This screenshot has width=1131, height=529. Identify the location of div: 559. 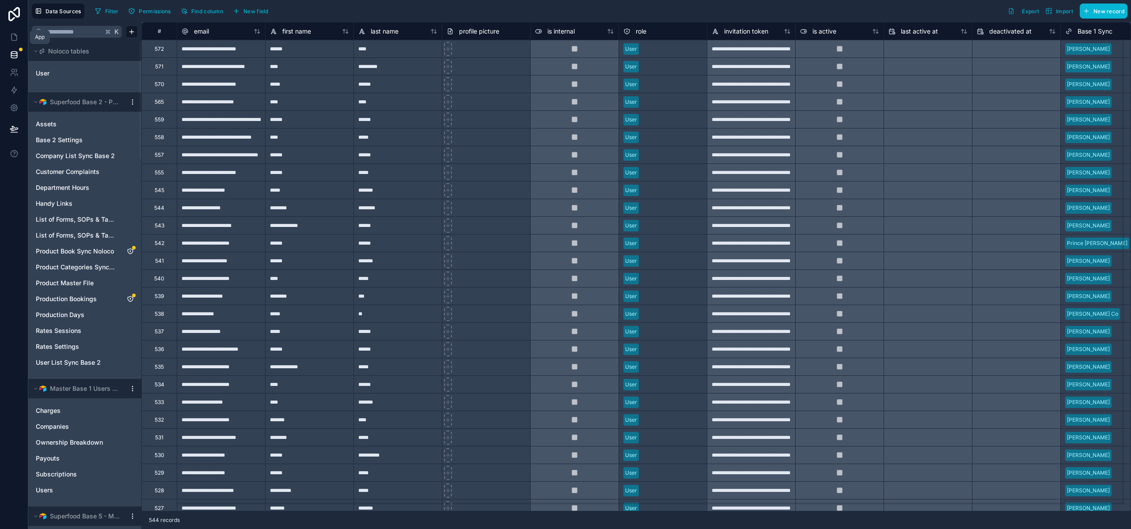
(159, 120).